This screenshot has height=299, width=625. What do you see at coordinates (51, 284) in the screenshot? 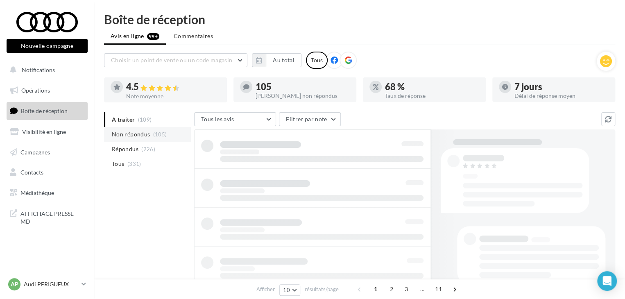
I see `p: Audi PERIGUEUX` at bounding box center [51, 284].